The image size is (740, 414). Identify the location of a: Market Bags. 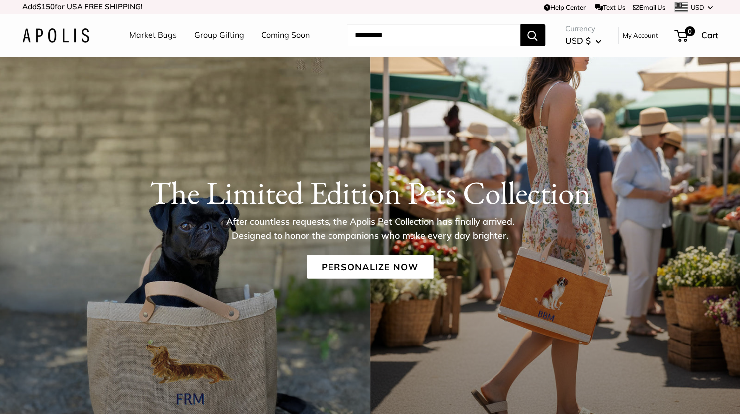
(153, 35).